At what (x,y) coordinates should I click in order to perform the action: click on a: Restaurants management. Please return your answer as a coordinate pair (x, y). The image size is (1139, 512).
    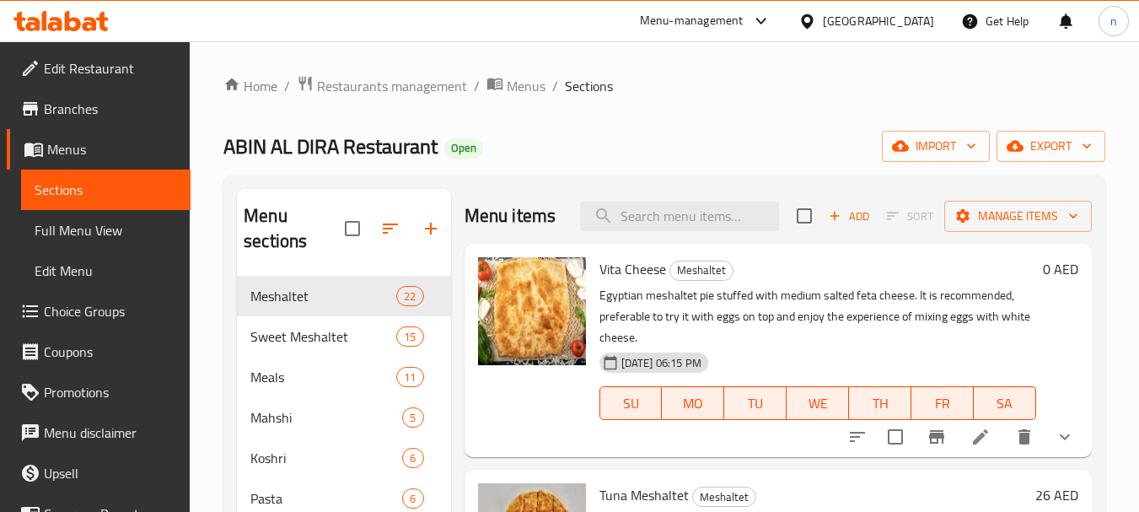
    Looking at the image, I should click on (382, 86).